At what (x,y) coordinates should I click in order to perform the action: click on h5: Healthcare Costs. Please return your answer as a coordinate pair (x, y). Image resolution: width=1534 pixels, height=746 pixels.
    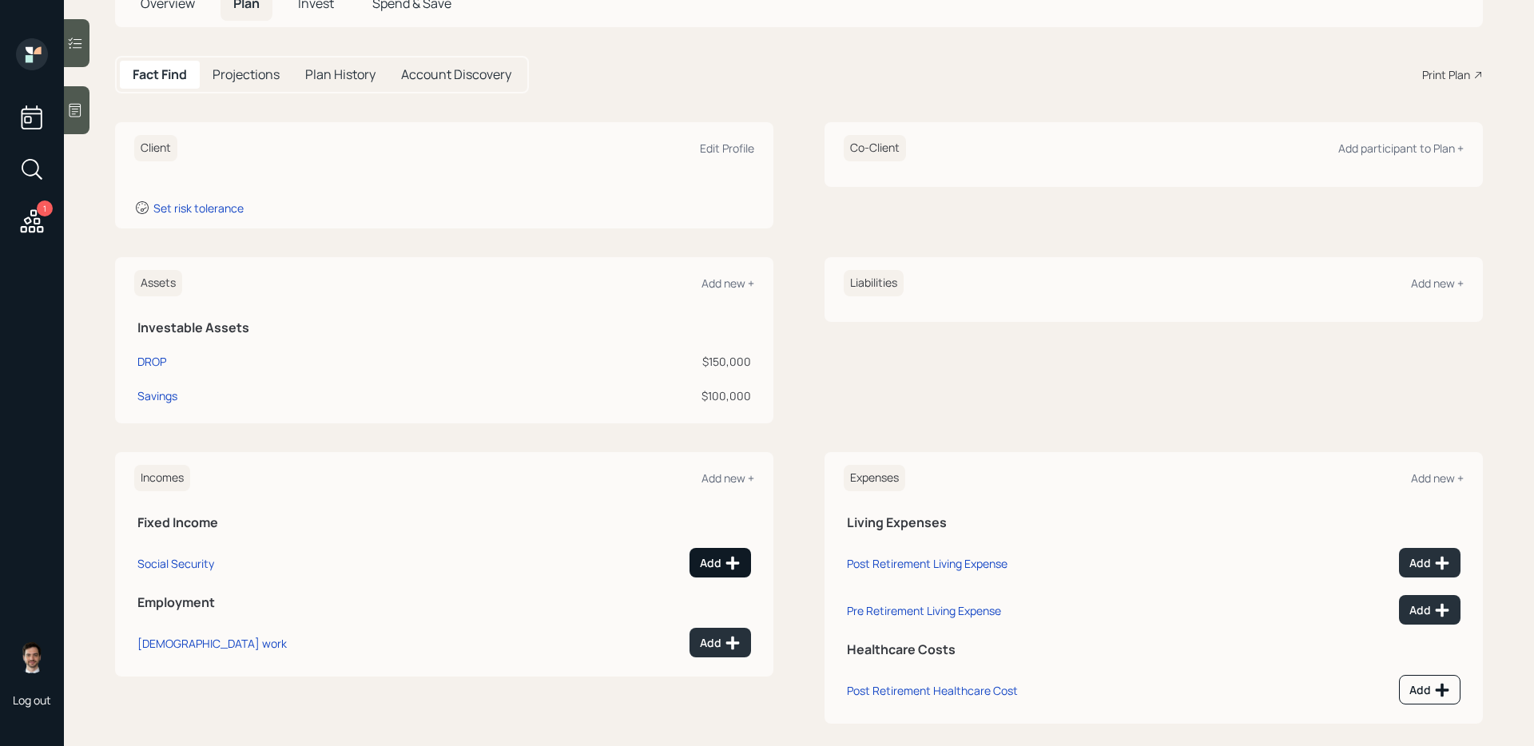
    Looking at the image, I should click on (1154, 650).